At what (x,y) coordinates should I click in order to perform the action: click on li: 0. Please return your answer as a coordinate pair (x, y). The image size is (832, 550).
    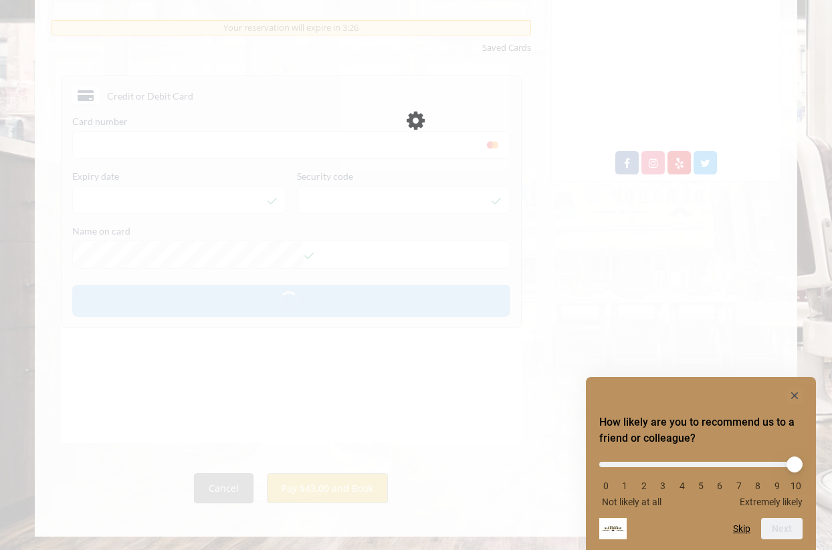
    Looking at the image, I should click on (606, 486).